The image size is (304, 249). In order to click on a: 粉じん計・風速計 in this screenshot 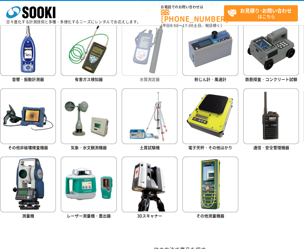, I will do `click(210, 51)`.